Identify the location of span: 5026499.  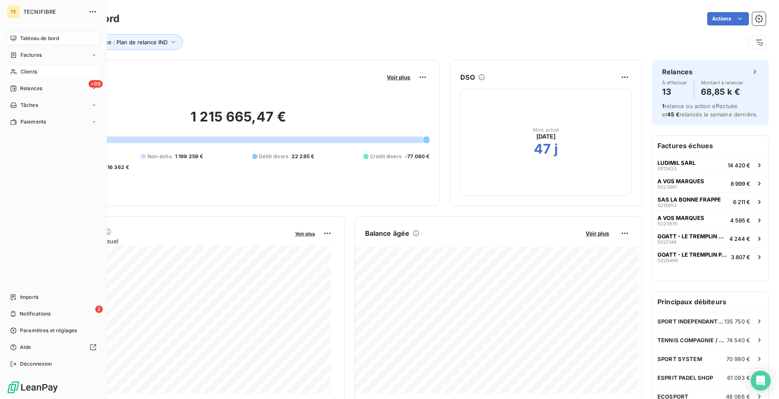
(668, 261).